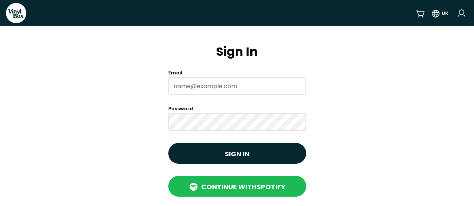 This screenshot has height=206, width=474. Describe the element at coordinates (445, 13) in the screenshot. I see `div: UK` at that location.